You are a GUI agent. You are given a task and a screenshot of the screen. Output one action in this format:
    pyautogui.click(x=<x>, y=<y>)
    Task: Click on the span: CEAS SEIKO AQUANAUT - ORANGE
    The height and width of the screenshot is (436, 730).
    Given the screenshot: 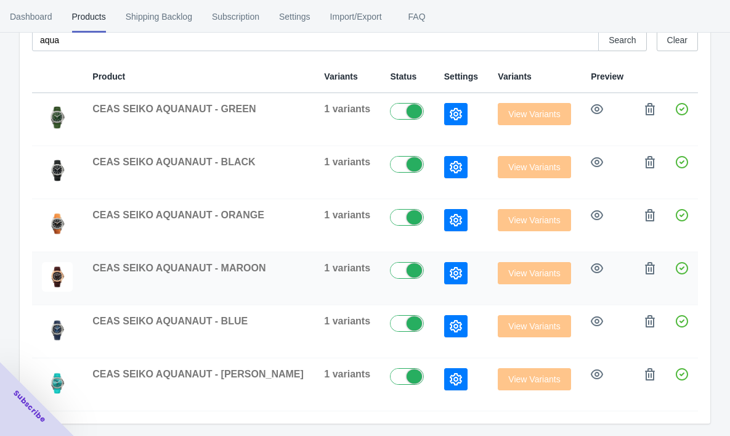 What is the action you would take?
    pyautogui.click(x=178, y=214)
    